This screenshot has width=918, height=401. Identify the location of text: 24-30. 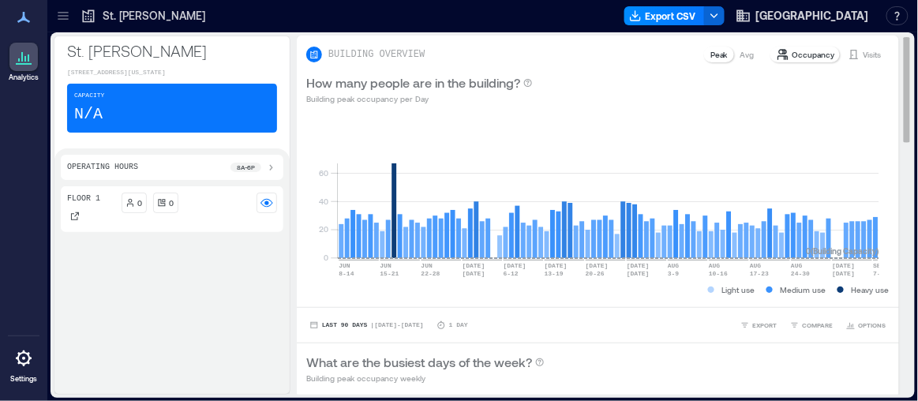
(801, 273).